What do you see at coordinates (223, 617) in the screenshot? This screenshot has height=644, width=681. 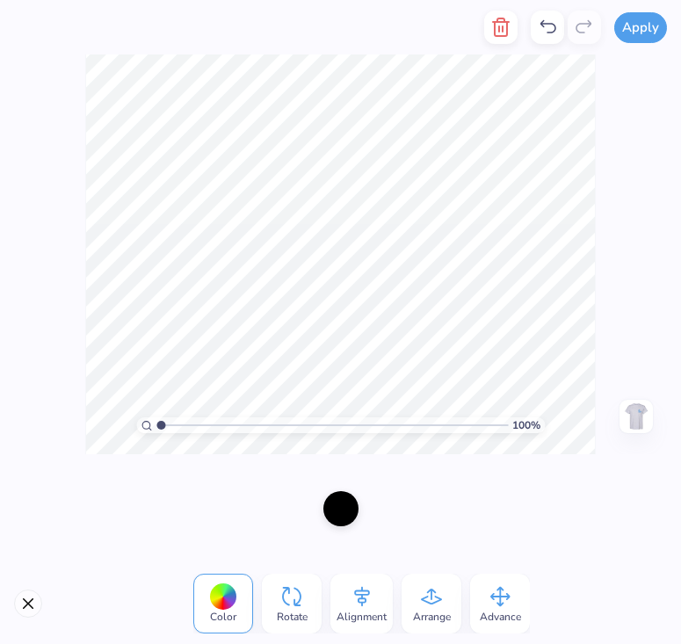 I see `span: Color` at bounding box center [223, 617].